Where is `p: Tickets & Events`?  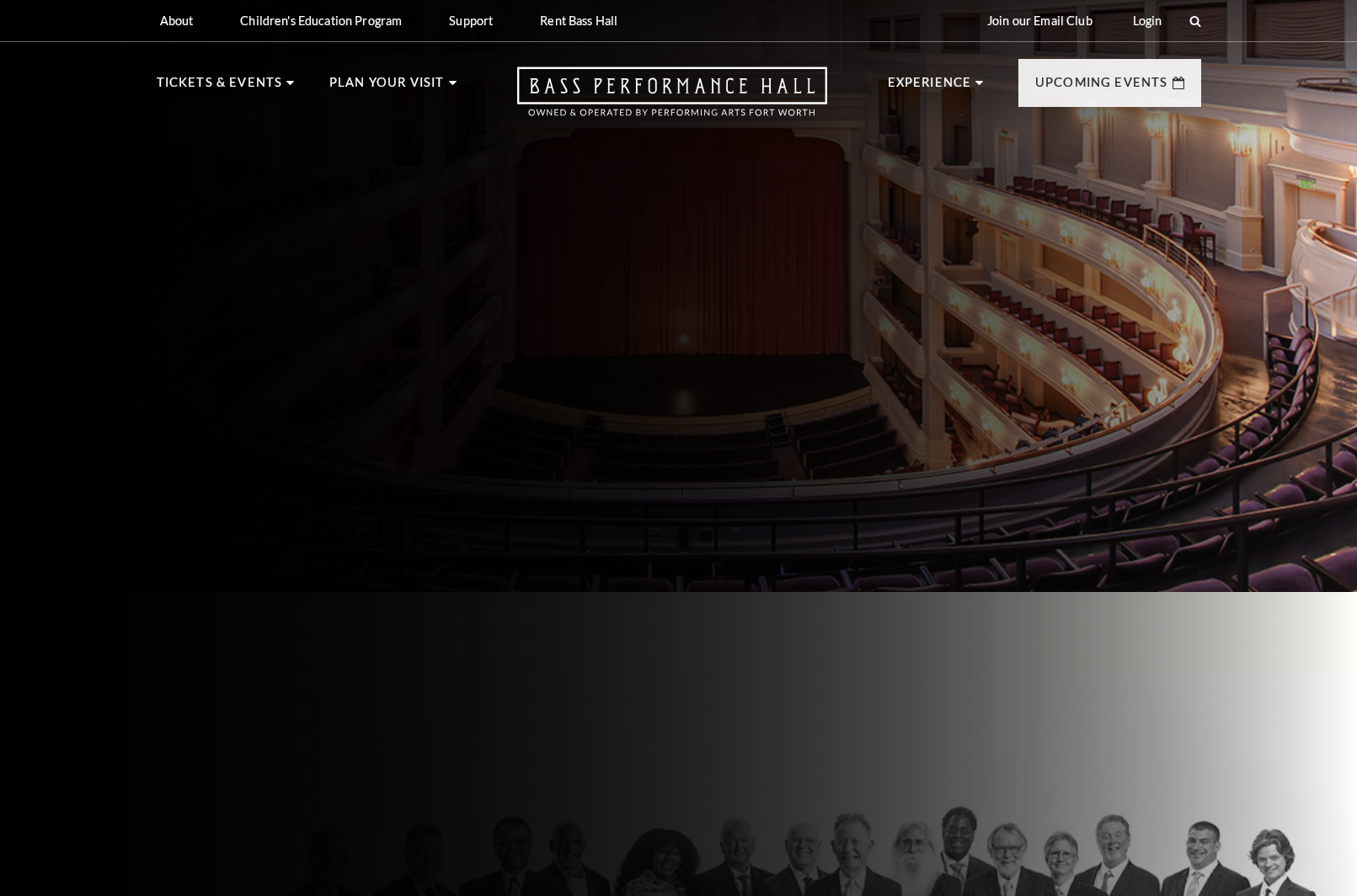
p: Tickets & Events is located at coordinates (220, 87).